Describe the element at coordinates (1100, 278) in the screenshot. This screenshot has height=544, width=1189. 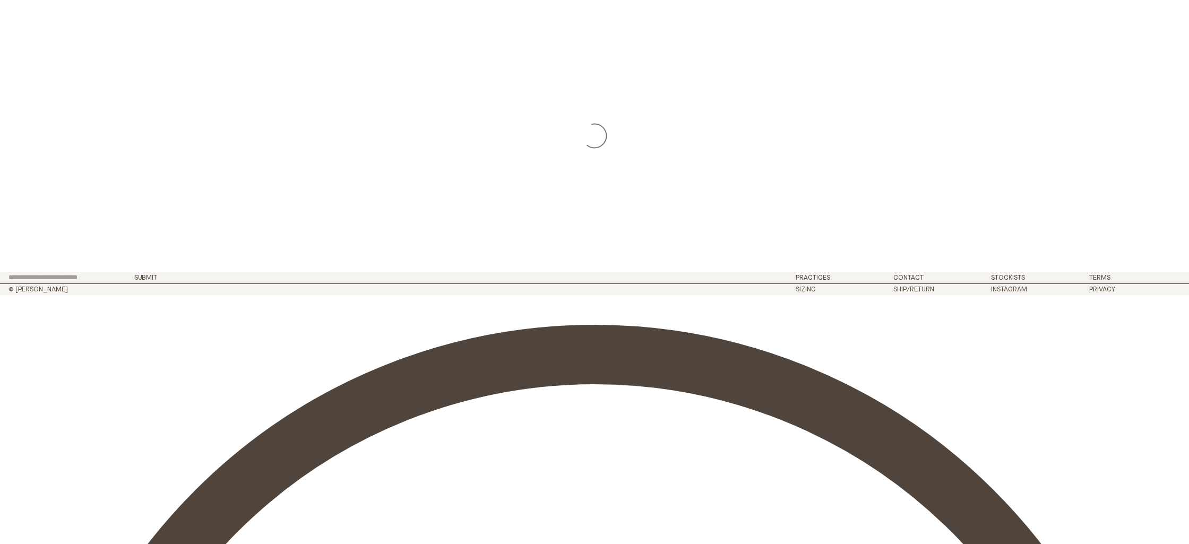
I see `a: Terms` at that location.